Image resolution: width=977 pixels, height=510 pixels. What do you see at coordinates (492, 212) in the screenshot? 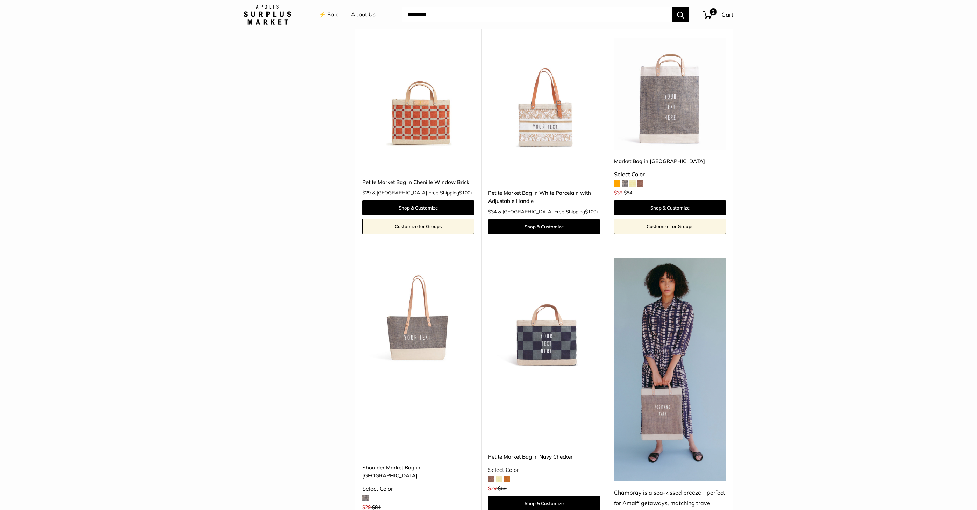
I see `span: $34` at bounding box center [492, 212].